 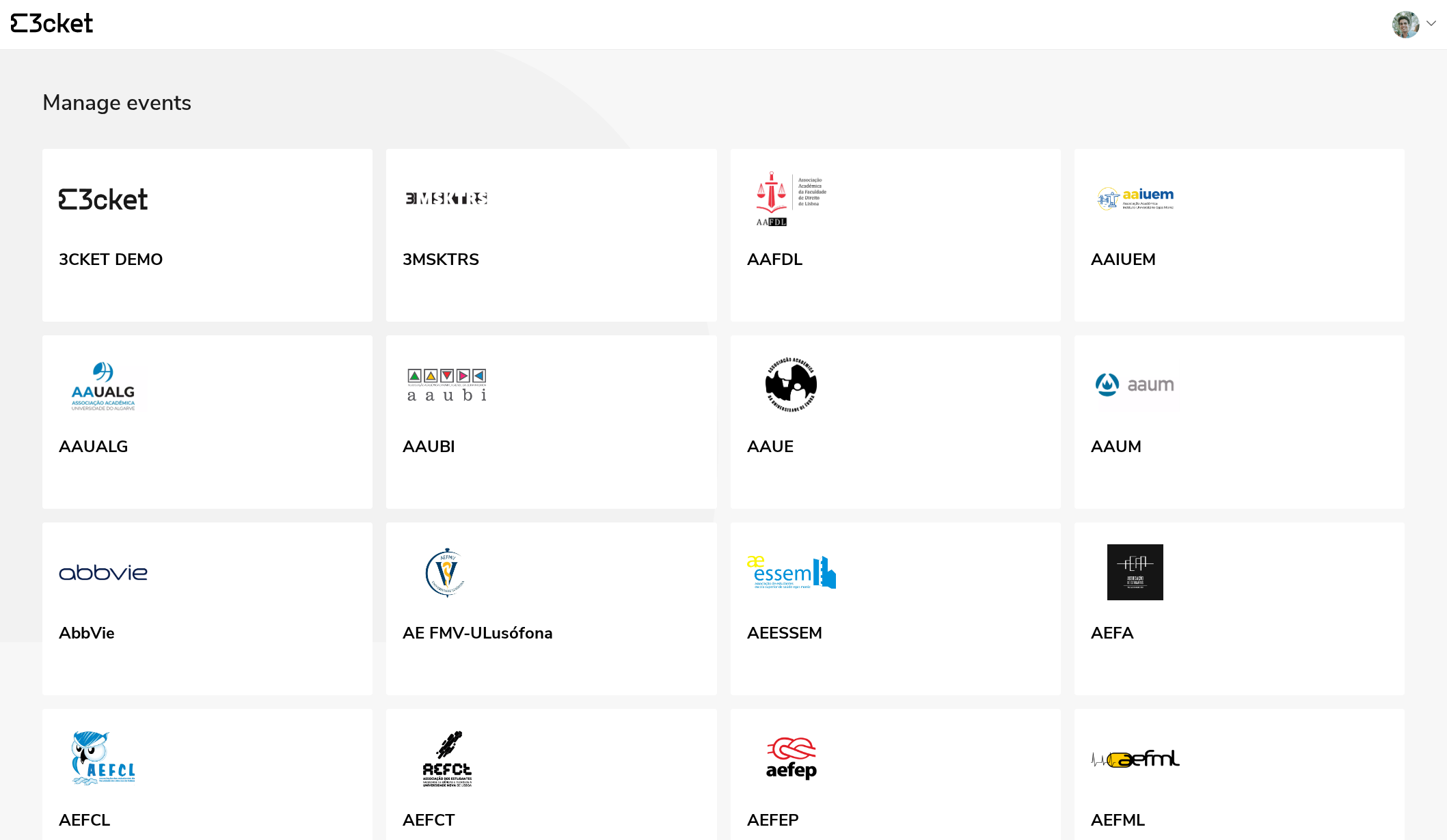 I want to click on img: AAIUEM, so click(x=1135, y=202).